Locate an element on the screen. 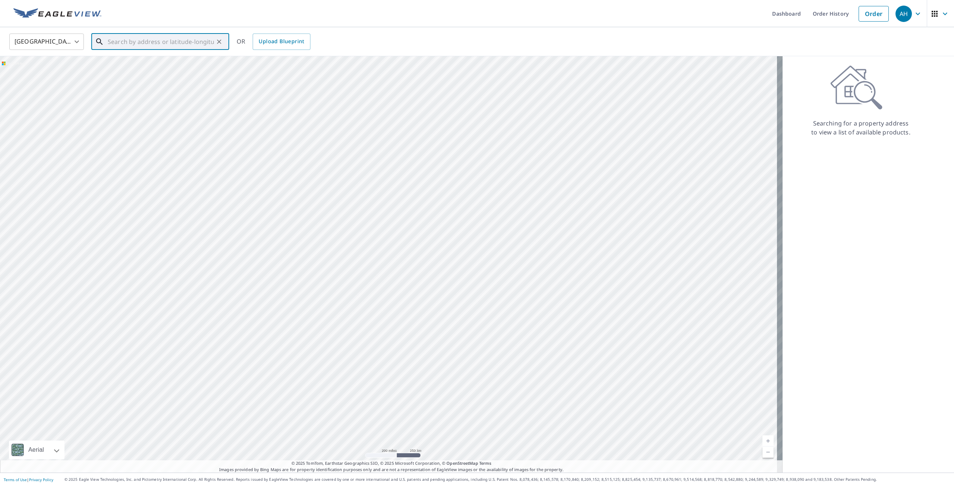  a: Terms is located at coordinates (485, 463).